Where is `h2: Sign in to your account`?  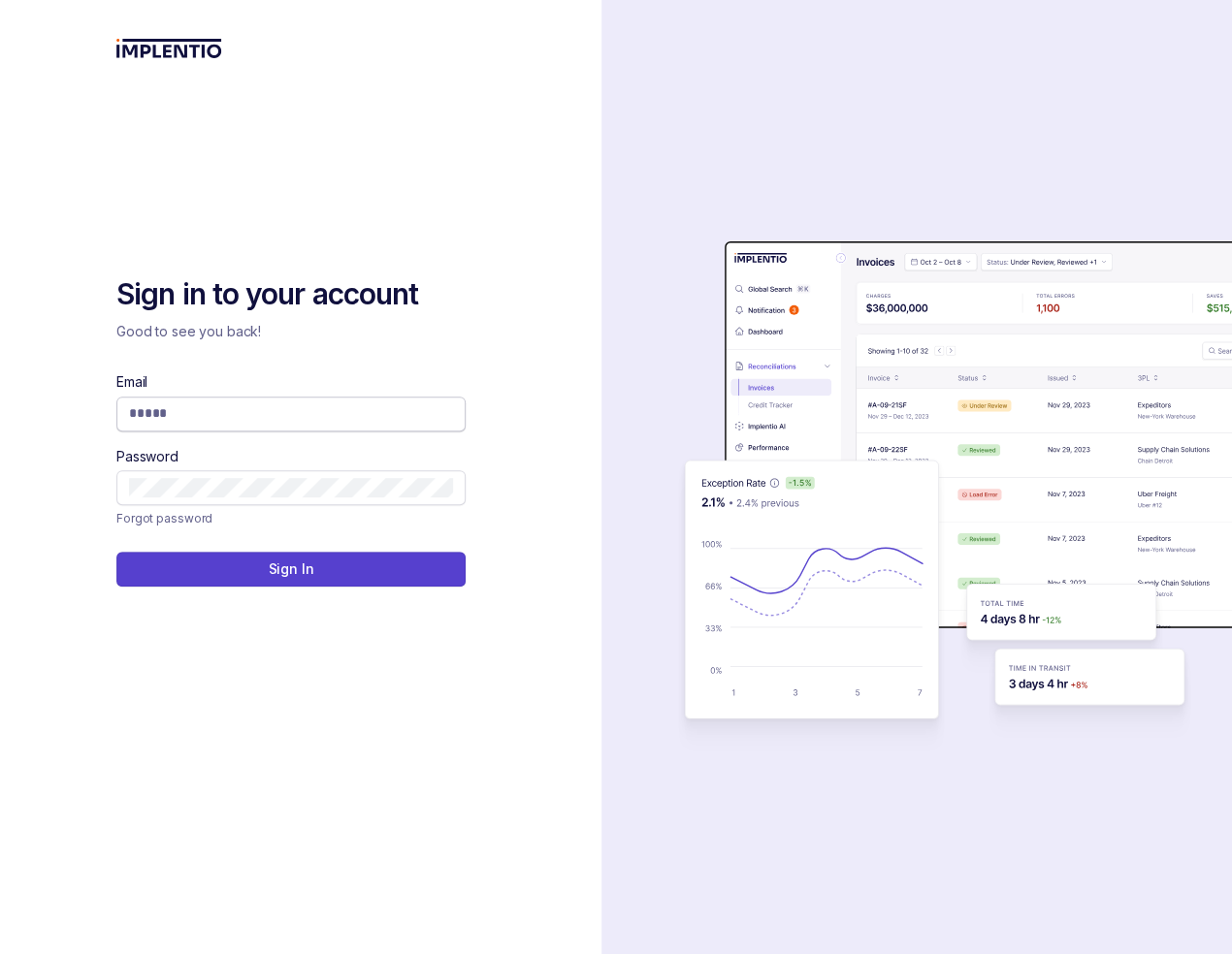 h2: Sign in to your account is located at coordinates (291, 294).